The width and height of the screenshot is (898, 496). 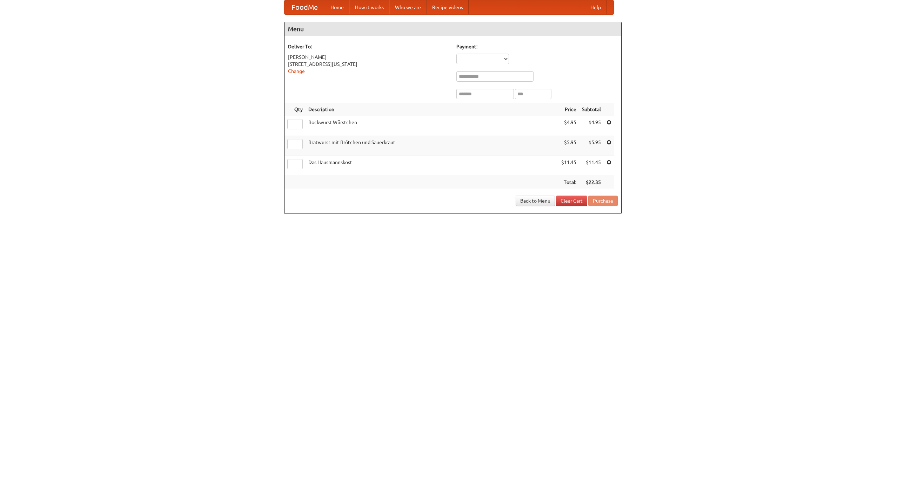 I want to click on td: Bockwurst Würstchen, so click(x=432, y=126).